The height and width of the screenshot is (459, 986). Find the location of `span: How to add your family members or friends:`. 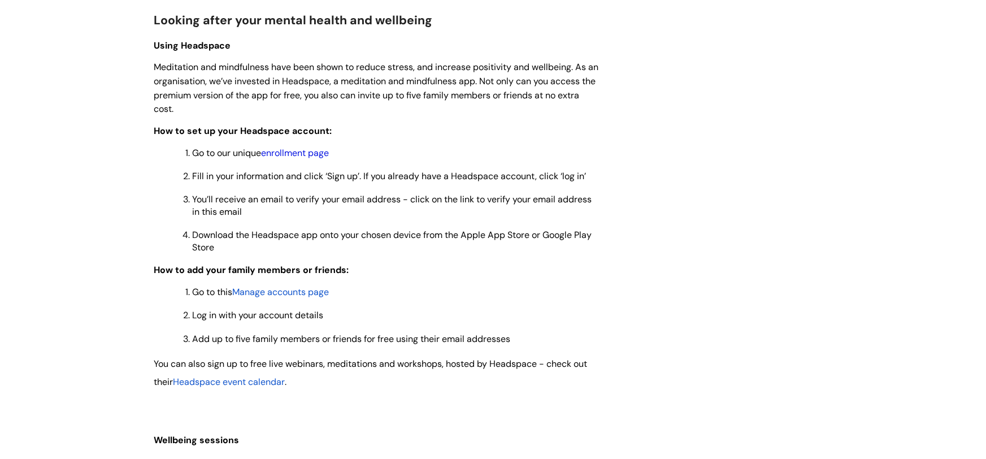

span: How to add your family members or friends: is located at coordinates (252, 270).